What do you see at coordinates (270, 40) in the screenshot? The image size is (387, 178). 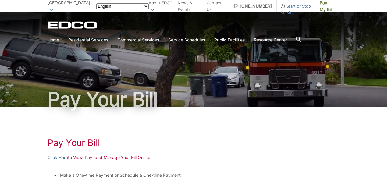 I see `a: Resource Center` at bounding box center [270, 40].